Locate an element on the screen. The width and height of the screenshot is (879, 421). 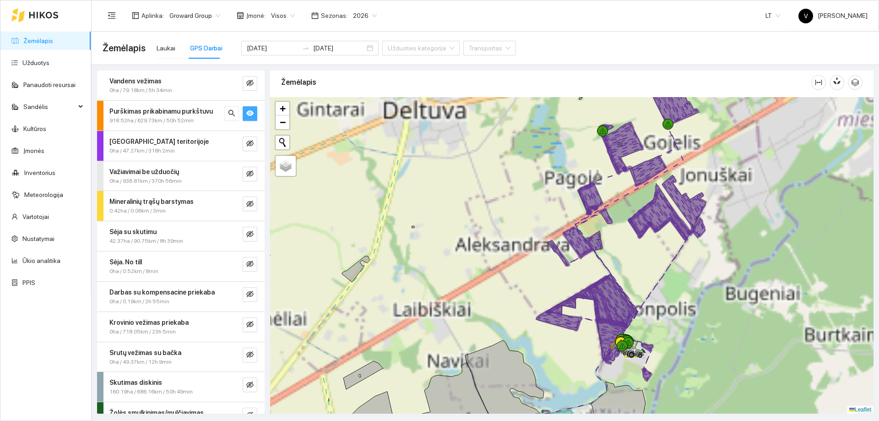
div: Mineralinių trąšų barstymas0.42ha / 0.06km / 3mineye-invisible is located at coordinates (181, 206).